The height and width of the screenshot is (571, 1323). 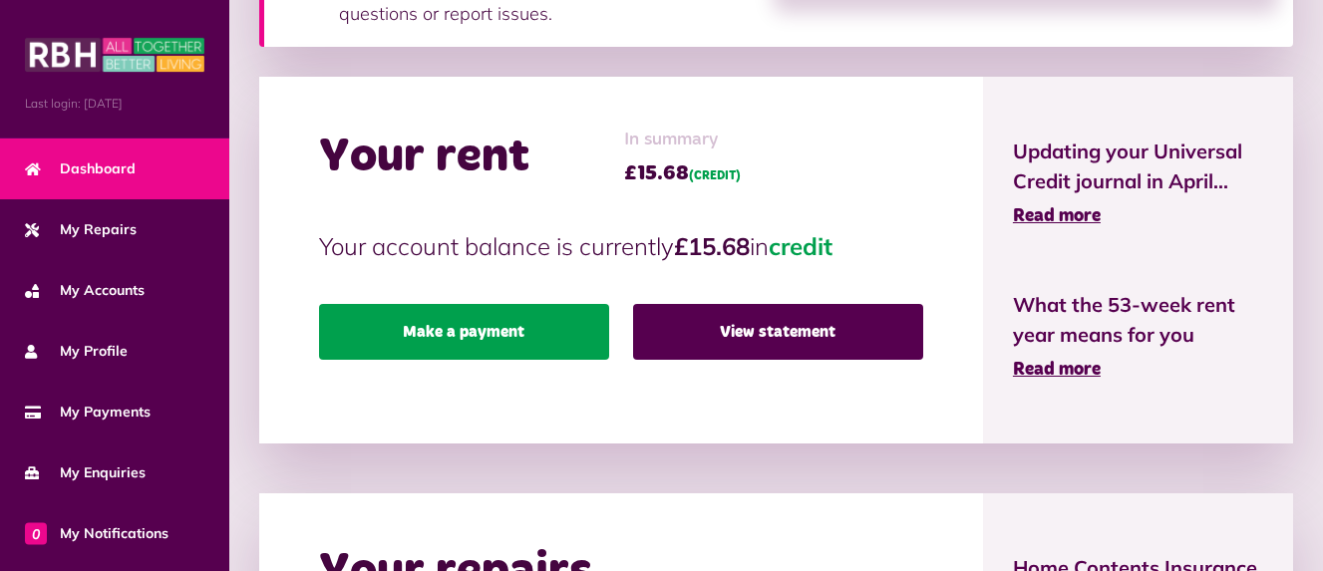 What do you see at coordinates (715, 177) in the screenshot?
I see `span: (CREDIT)` at bounding box center [715, 177].